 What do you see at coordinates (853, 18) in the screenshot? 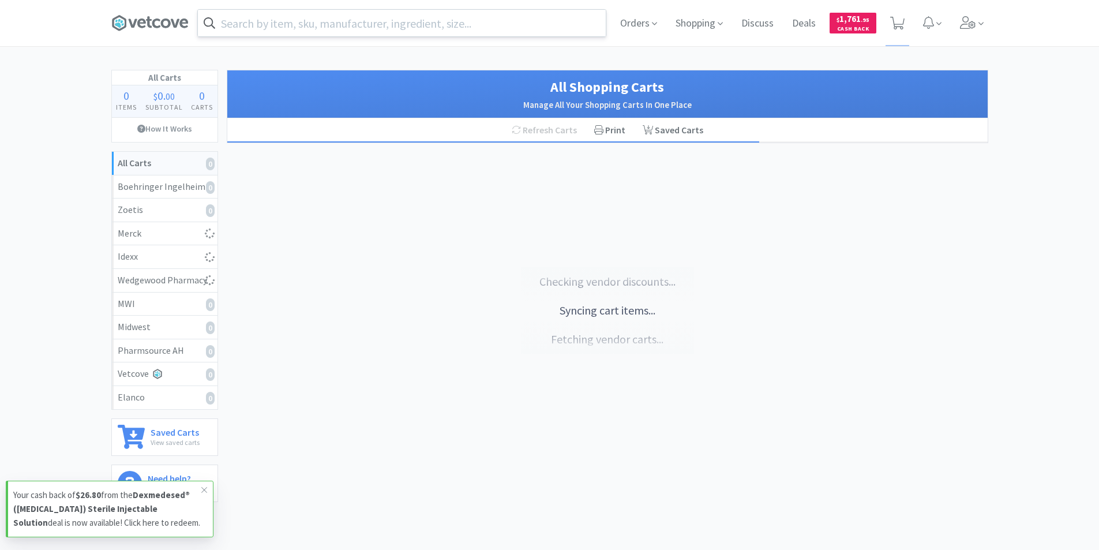
I see `span: 1,761` at bounding box center [853, 18].